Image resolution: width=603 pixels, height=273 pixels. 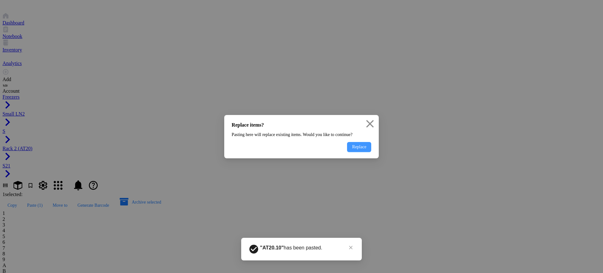 I want to click on b: "AT20.10", so click(x=272, y=247).